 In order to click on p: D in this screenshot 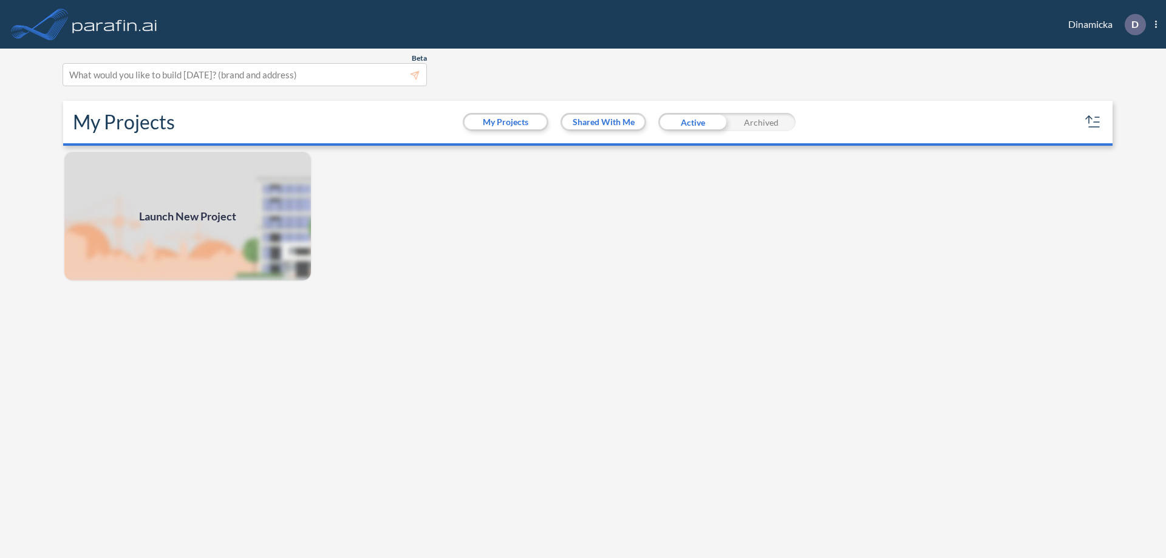, I will do `click(1135, 24)`.